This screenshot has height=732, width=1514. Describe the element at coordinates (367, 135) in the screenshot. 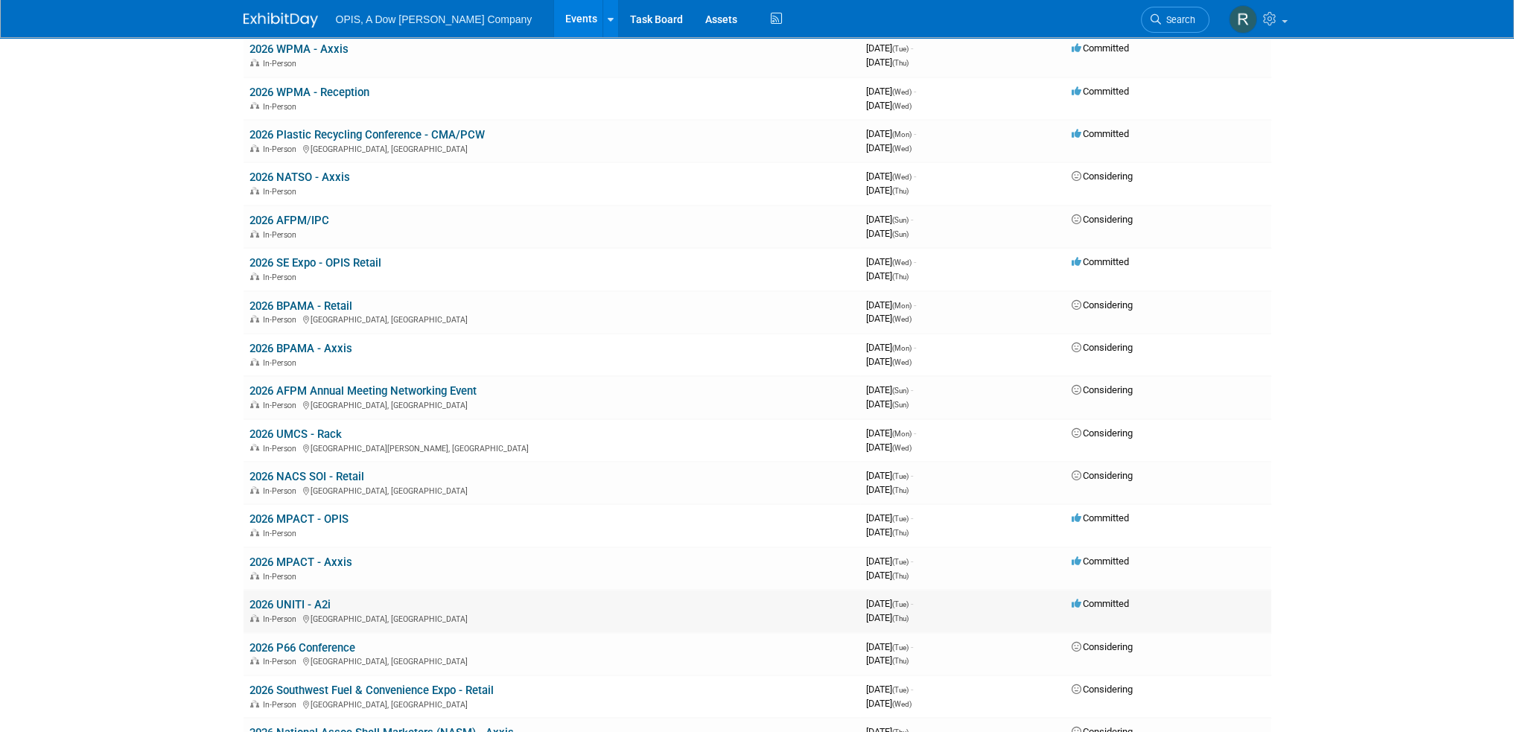

I see `a: 2026 Plastic Recycling Conference - CMA/PCW` at that location.